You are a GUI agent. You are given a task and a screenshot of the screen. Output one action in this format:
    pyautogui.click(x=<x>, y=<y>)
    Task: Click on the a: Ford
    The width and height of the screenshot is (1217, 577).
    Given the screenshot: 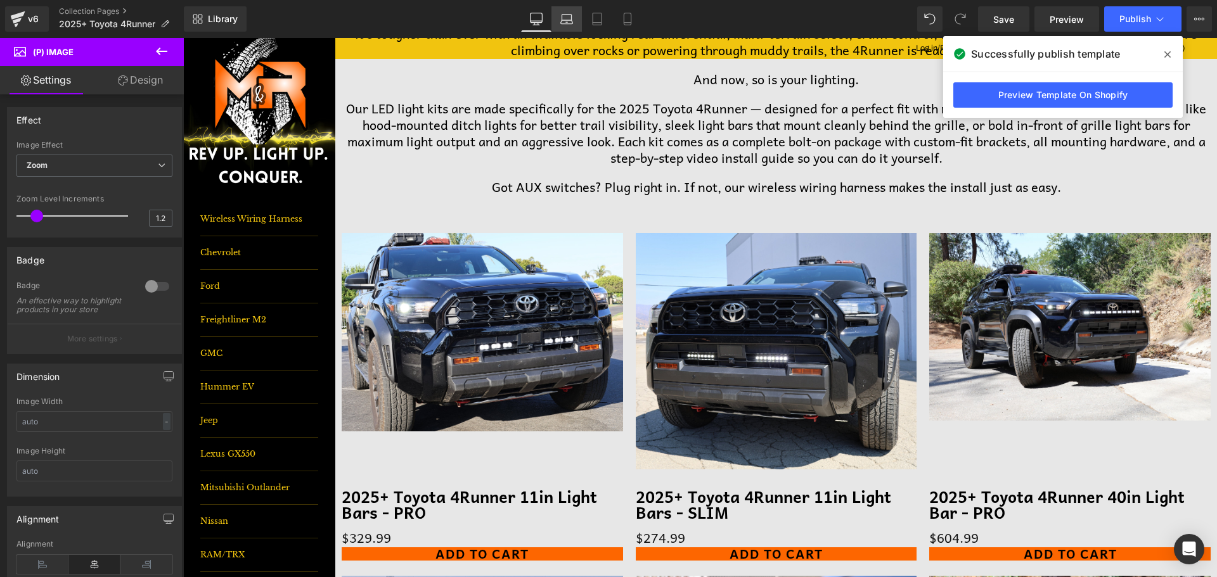 What is the action you would take?
    pyautogui.click(x=76, y=248)
    